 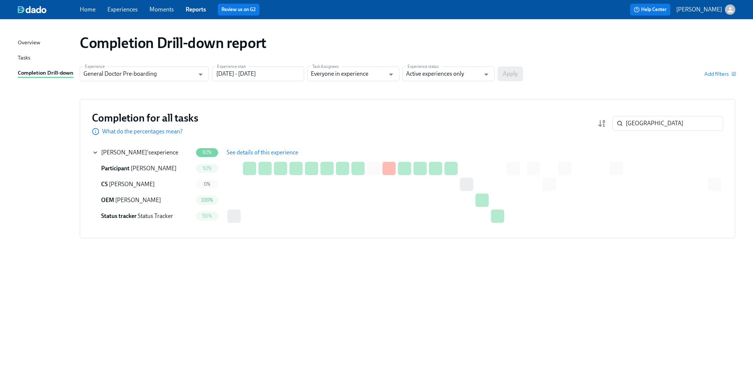 I want to click on input: Search by name, so click(x=675, y=123).